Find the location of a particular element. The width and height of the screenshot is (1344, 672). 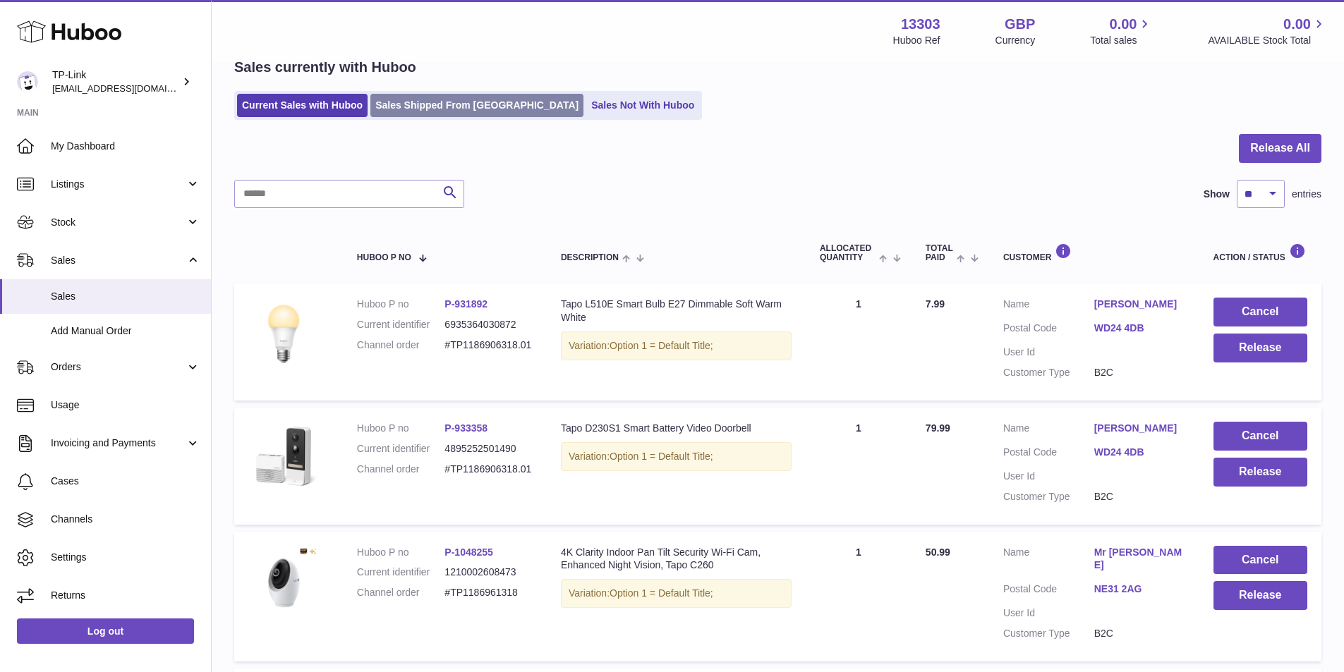

dd: 4895252501490 is located at coordinates (488, 449).